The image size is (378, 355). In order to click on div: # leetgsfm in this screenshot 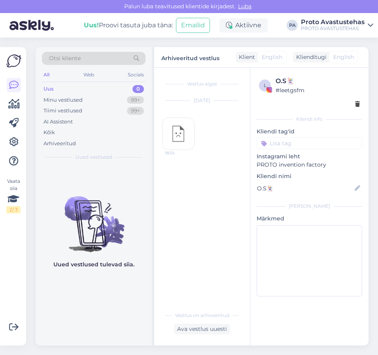, I will do `click(318, 90)`.